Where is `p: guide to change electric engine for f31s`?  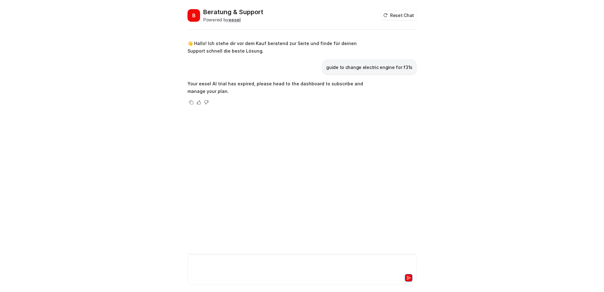
p: guide to change electric engine for f31s is located at coordinates (369, 67).